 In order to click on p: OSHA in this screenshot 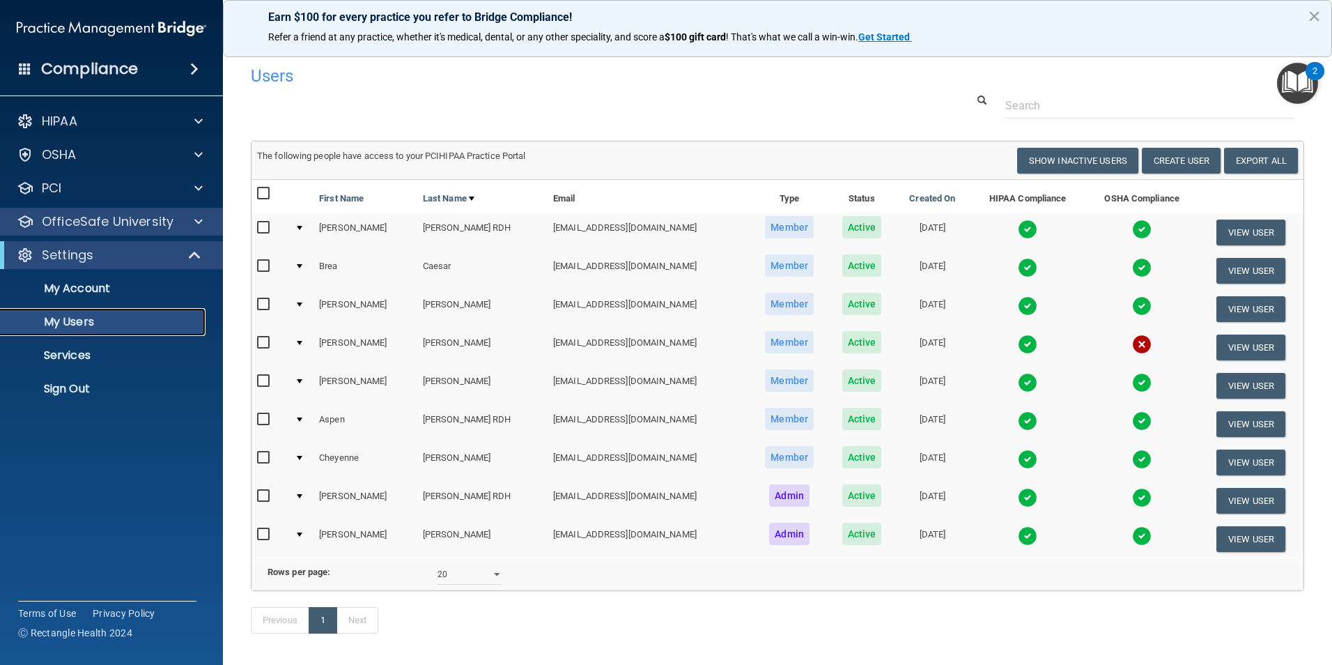, I will do `click(59, 155)`.